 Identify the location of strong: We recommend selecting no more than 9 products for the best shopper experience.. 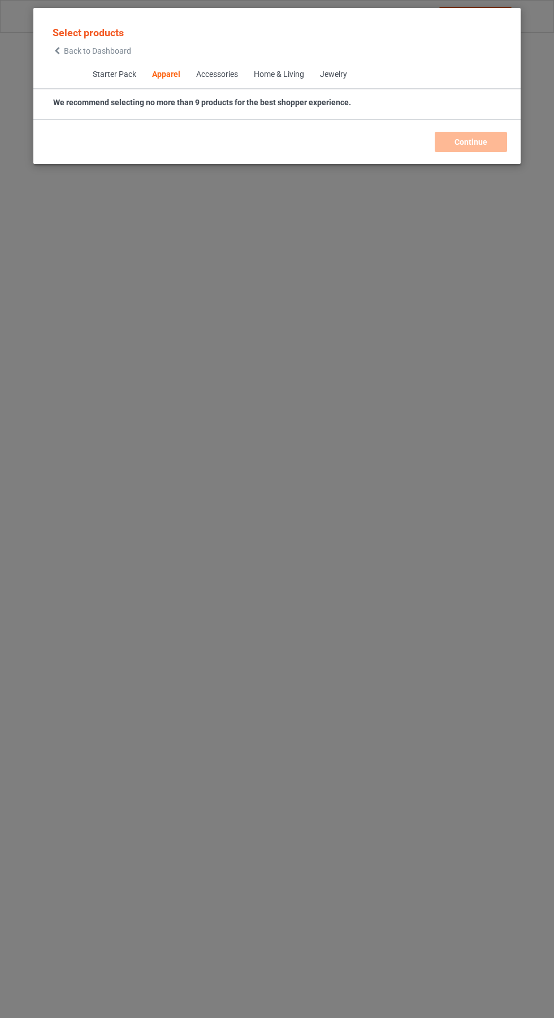
(202, 102).